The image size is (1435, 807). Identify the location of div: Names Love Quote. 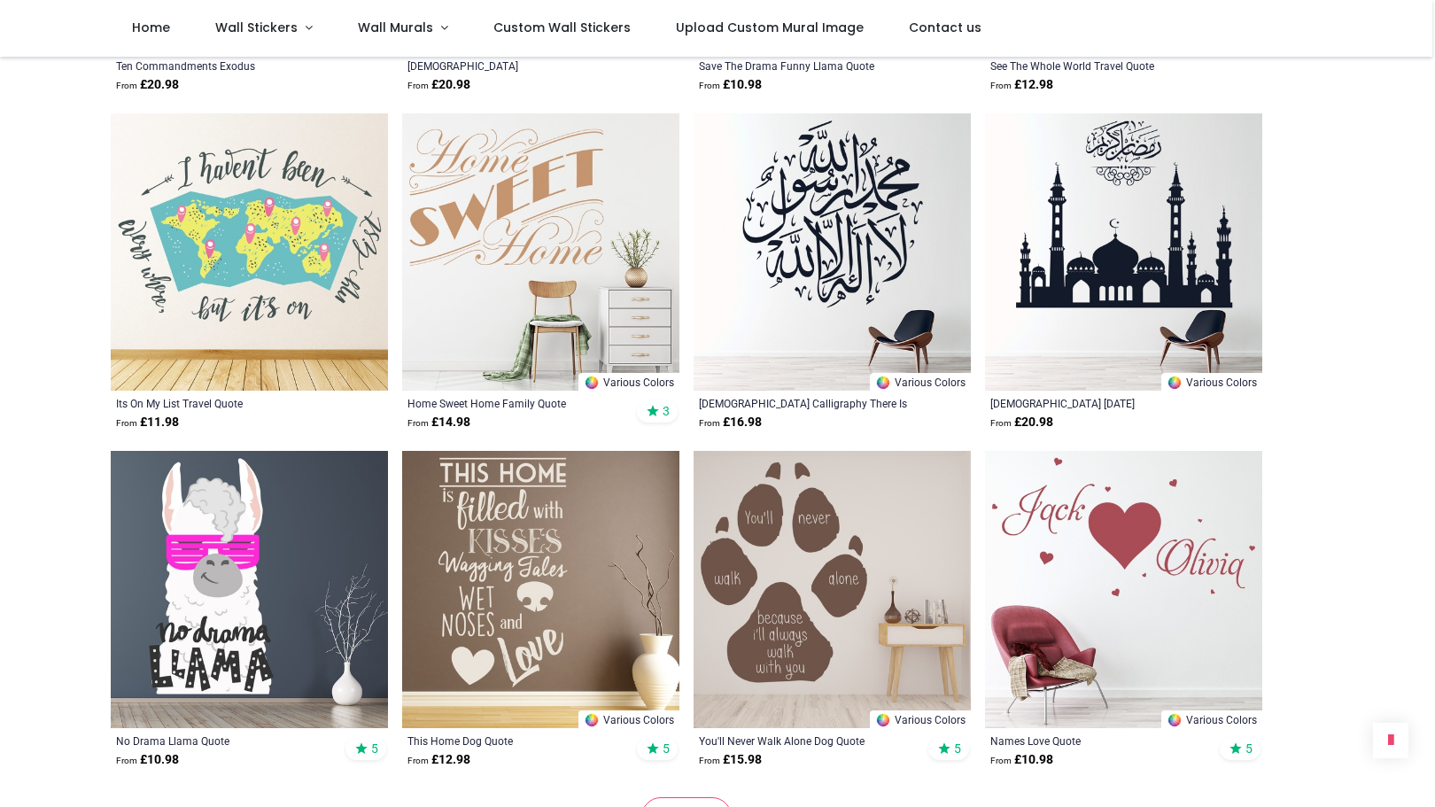
(1097, 741).